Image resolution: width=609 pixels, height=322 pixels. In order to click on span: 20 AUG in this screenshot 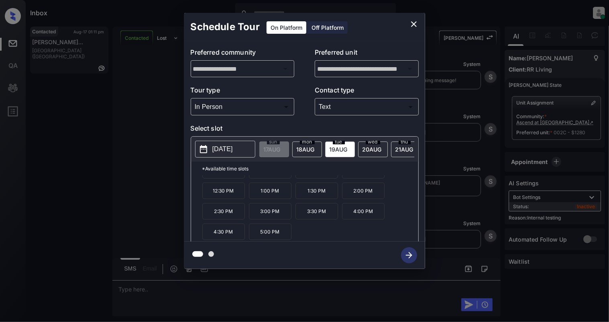, I will do `click(372, 149)`.